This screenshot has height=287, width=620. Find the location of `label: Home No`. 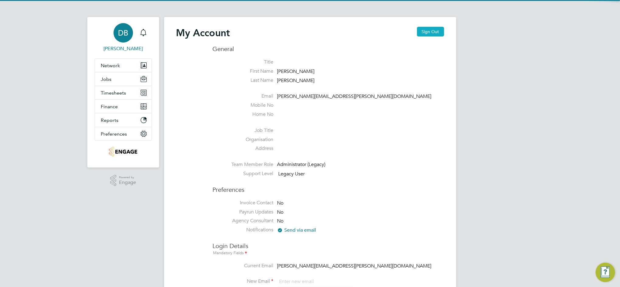

label: Home No is located at coordinates (243, 114).